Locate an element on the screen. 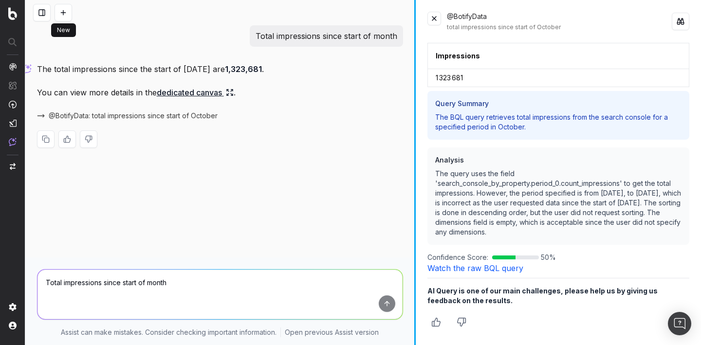  button: @BotifyData: total impressions since start of October is located at coordinates (127, 116).